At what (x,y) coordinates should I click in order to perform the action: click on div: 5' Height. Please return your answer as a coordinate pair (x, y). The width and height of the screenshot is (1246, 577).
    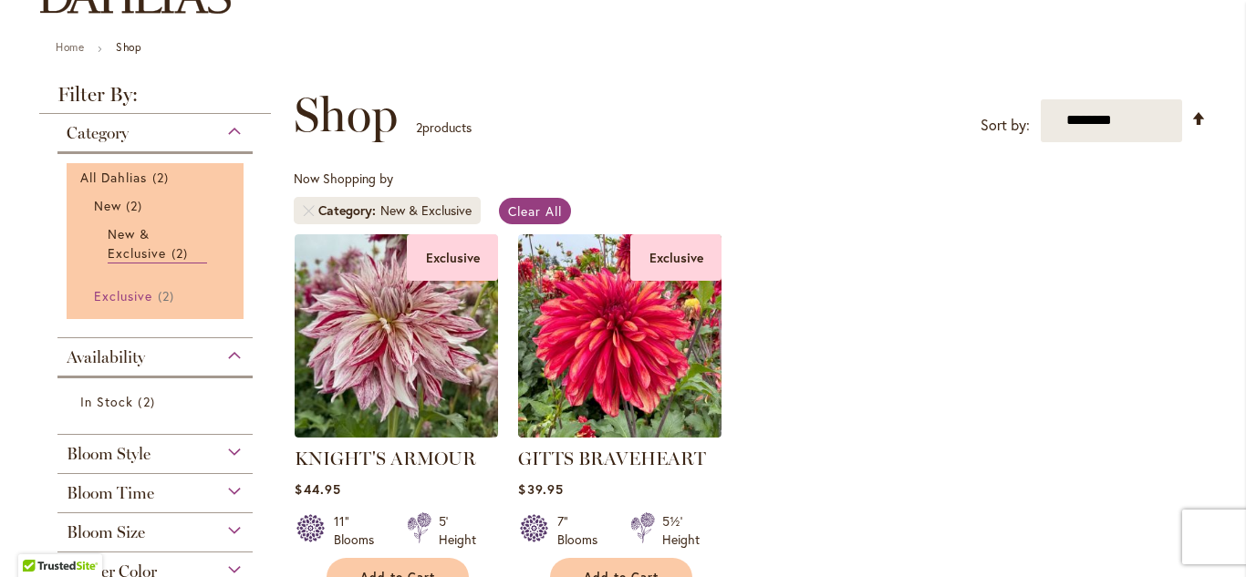
    Looking at the image, I should click on (457, 531).